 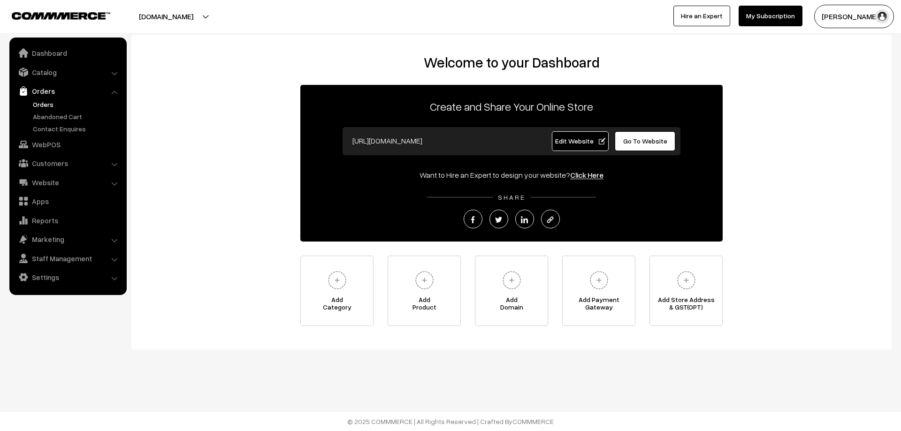 What do you see at coordinates (68, 277) in the screenshot?
I see `a: Settings` at bounding box center [68, 277].